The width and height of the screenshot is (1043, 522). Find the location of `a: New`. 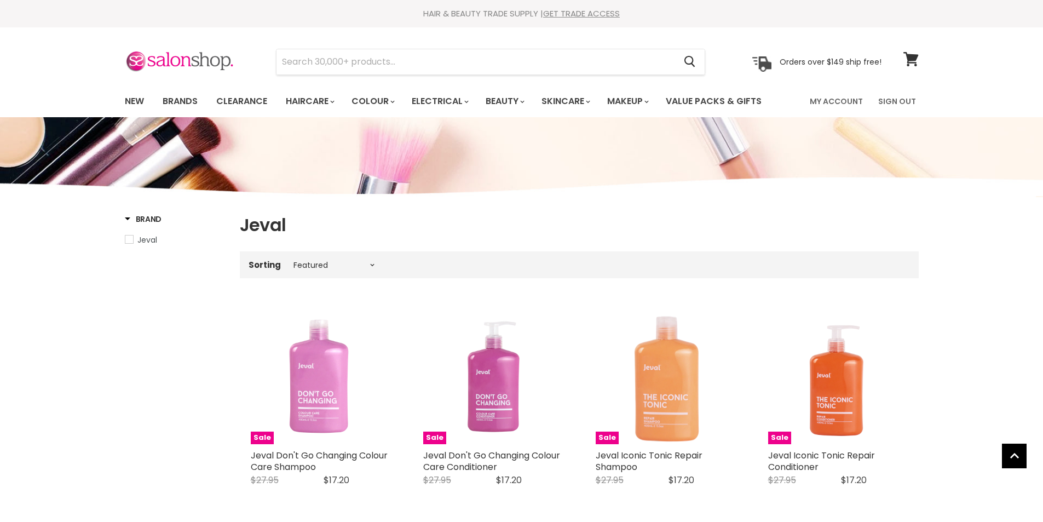

a: New is located at coordinates (134, 101).